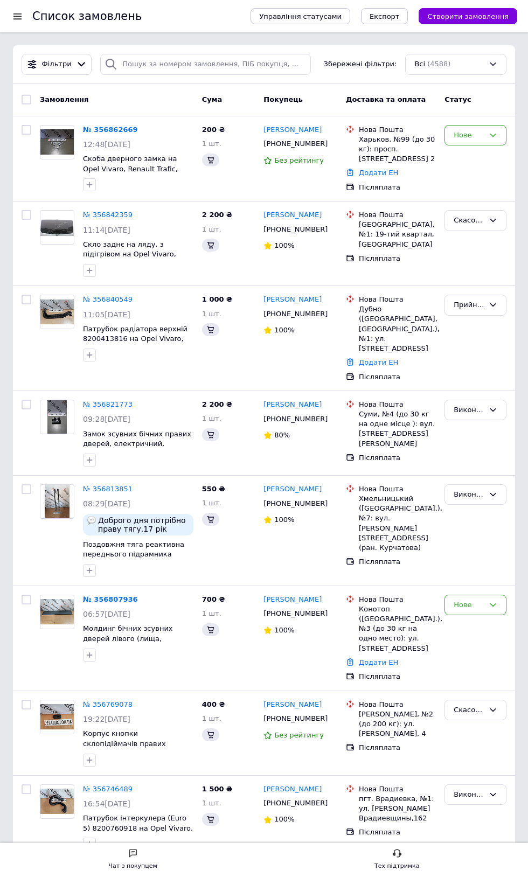  Describe the element at coordinates (283, 99) in the screenshot. I see `span: Покупець` at that location.